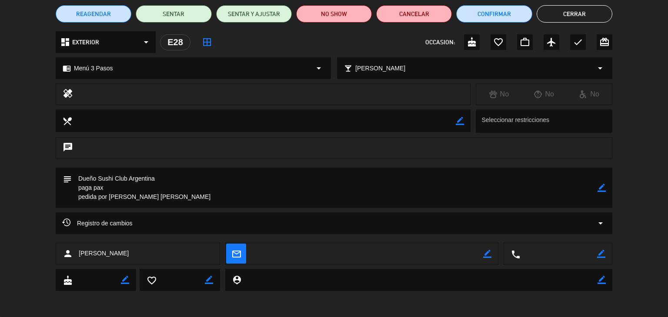 This screenshot has height=317, width=668. Describe the element at coordinates (515, 254) in the screenshot. I see `i: local_phone` at that location.